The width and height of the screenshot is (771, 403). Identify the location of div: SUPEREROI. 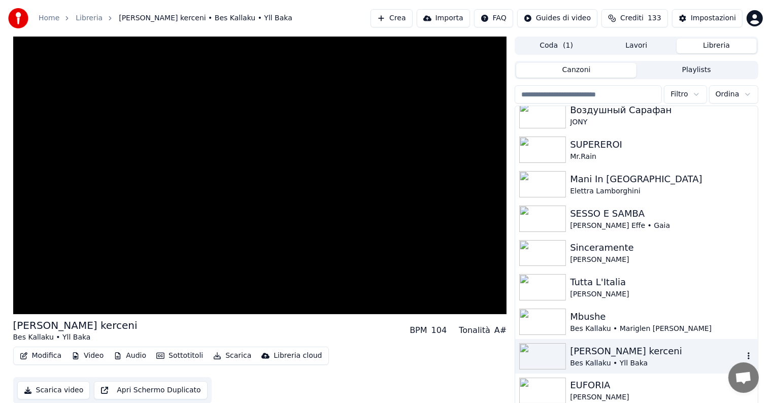
(662, 145).